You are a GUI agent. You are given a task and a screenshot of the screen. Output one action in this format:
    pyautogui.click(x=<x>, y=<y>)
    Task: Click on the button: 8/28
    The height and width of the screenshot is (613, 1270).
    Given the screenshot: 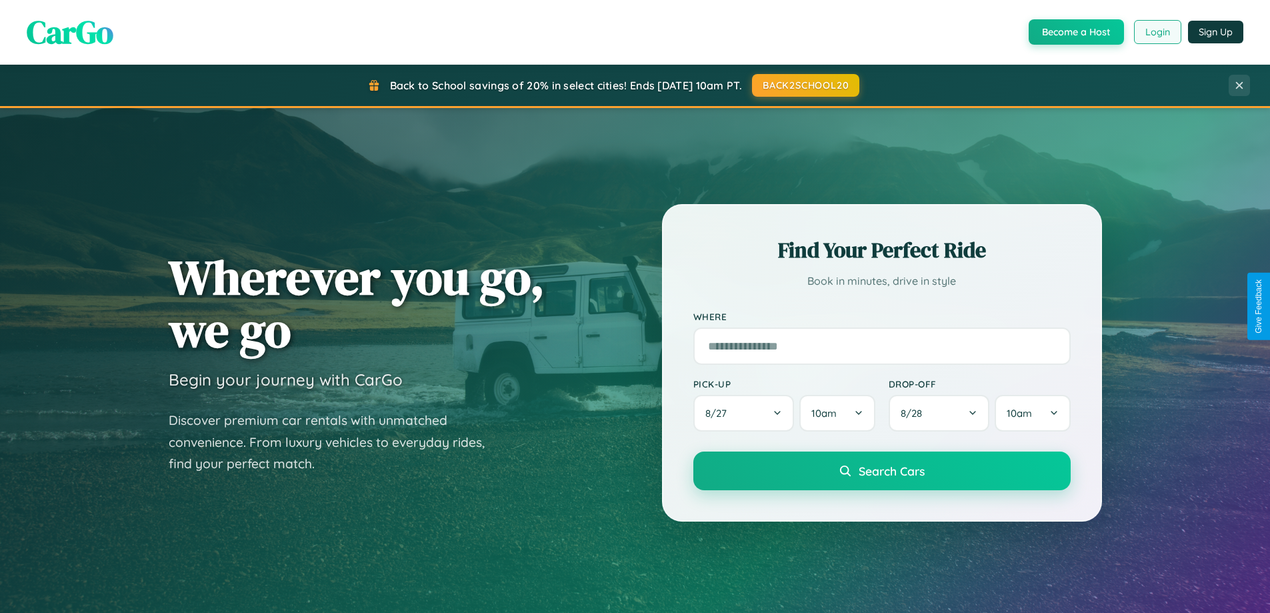 What is the action you would take?
    pyautogui.click(x=939, y=413)
    